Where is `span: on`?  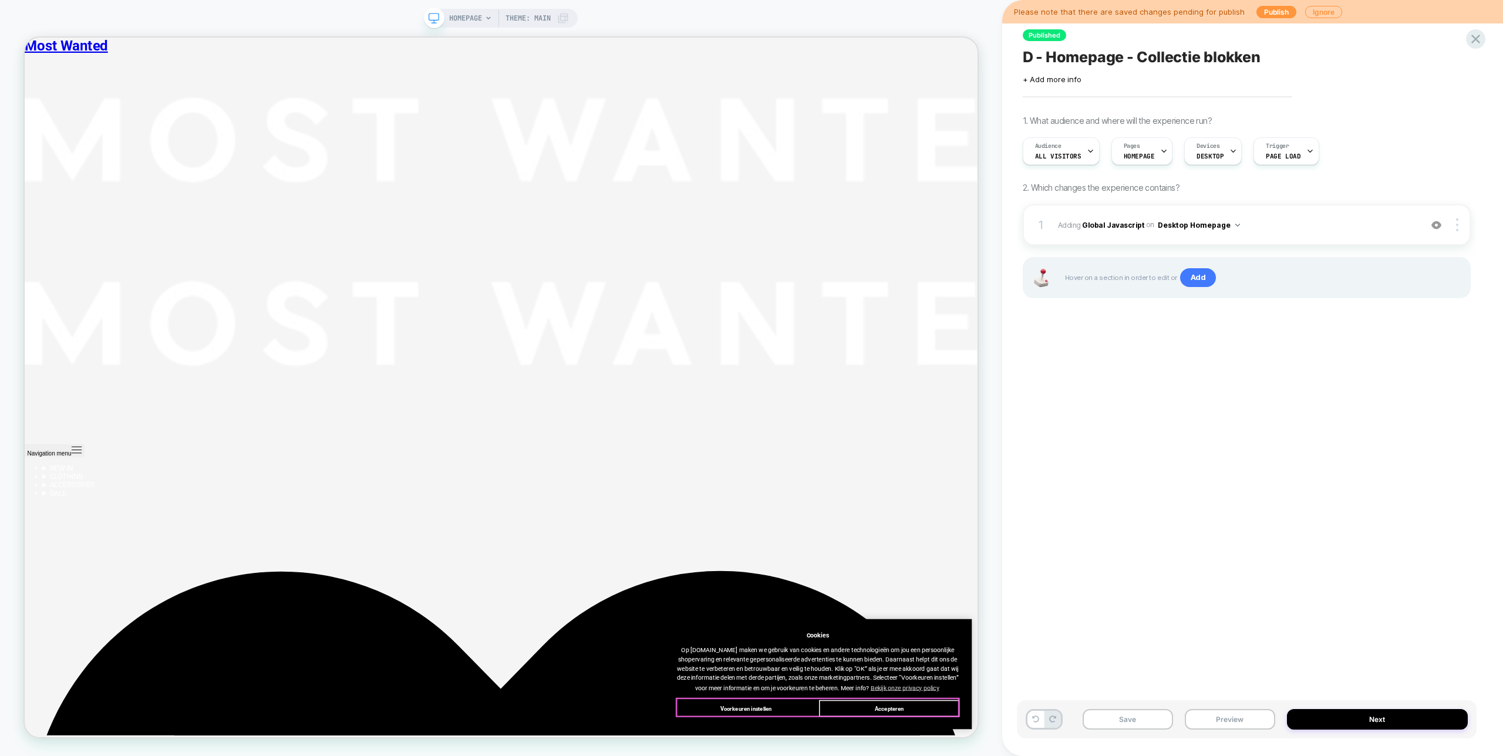
span: on is located at coordinates (1150, 225).